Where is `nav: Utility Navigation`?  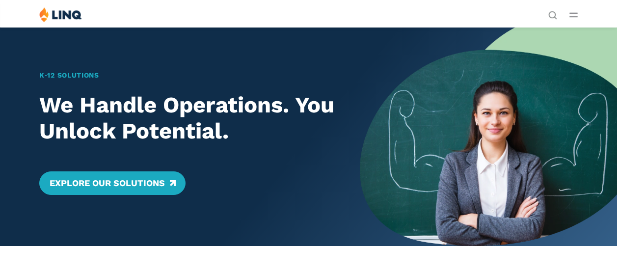 nav: Utility Navigation is located at coordinates (553, 13).